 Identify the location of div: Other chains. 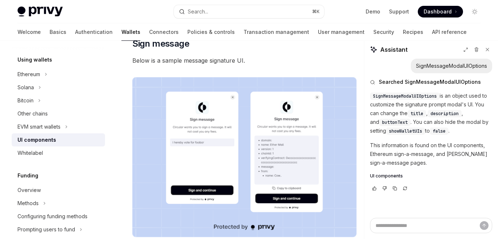
(32, 114).